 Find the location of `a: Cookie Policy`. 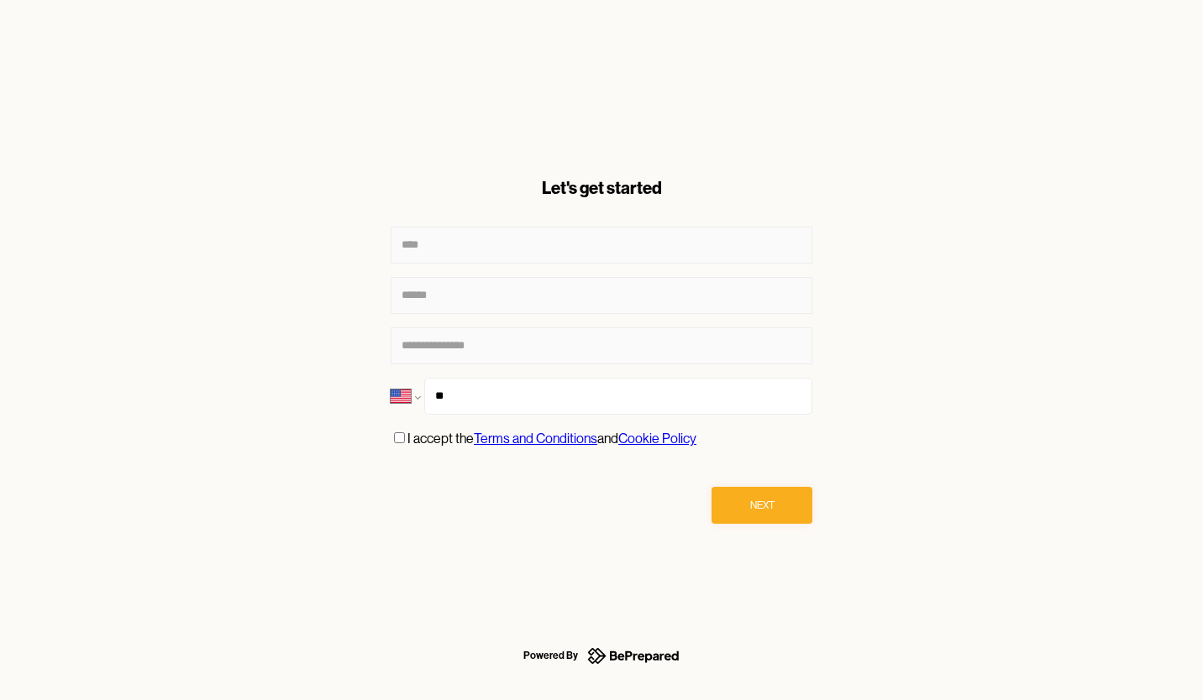

a: Cookie Policy is located at coordinates (657, 438).